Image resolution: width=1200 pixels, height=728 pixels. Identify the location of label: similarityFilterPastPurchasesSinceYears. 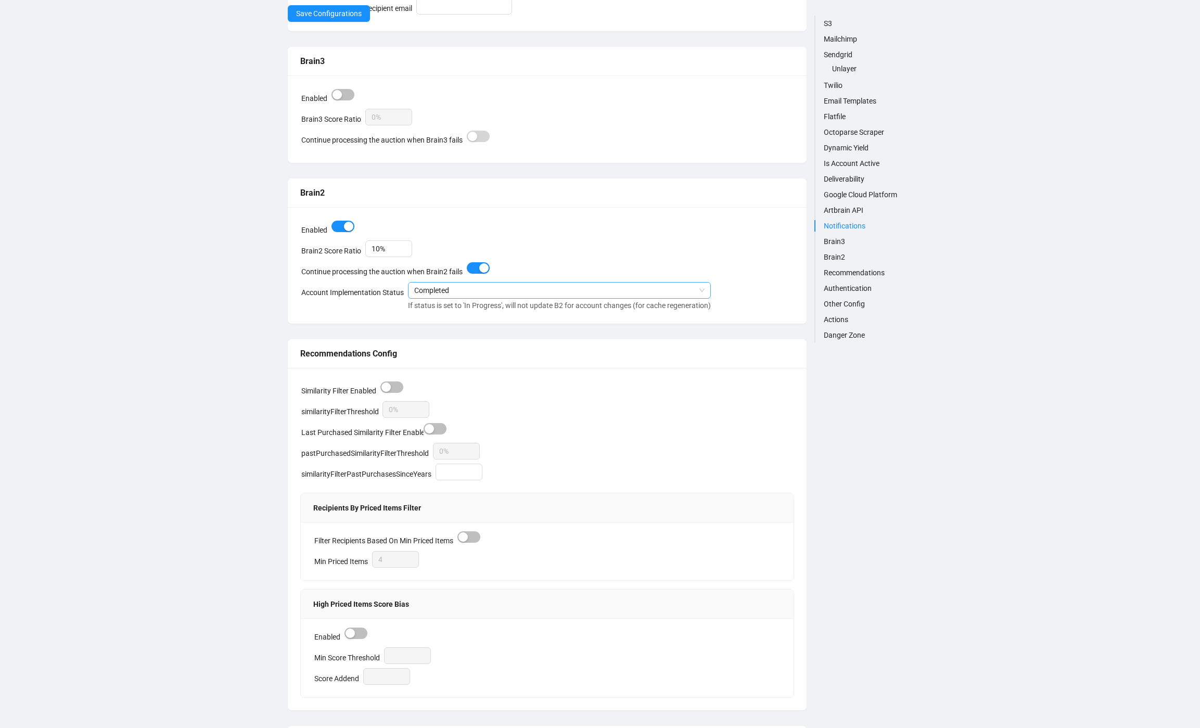
(366, 474).